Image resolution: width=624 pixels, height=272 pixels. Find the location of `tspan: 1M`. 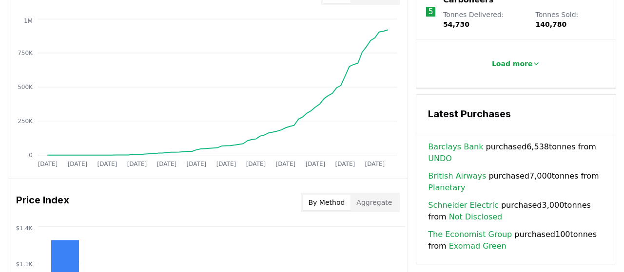

tspan: 1M is located at coordinates (28, 21).